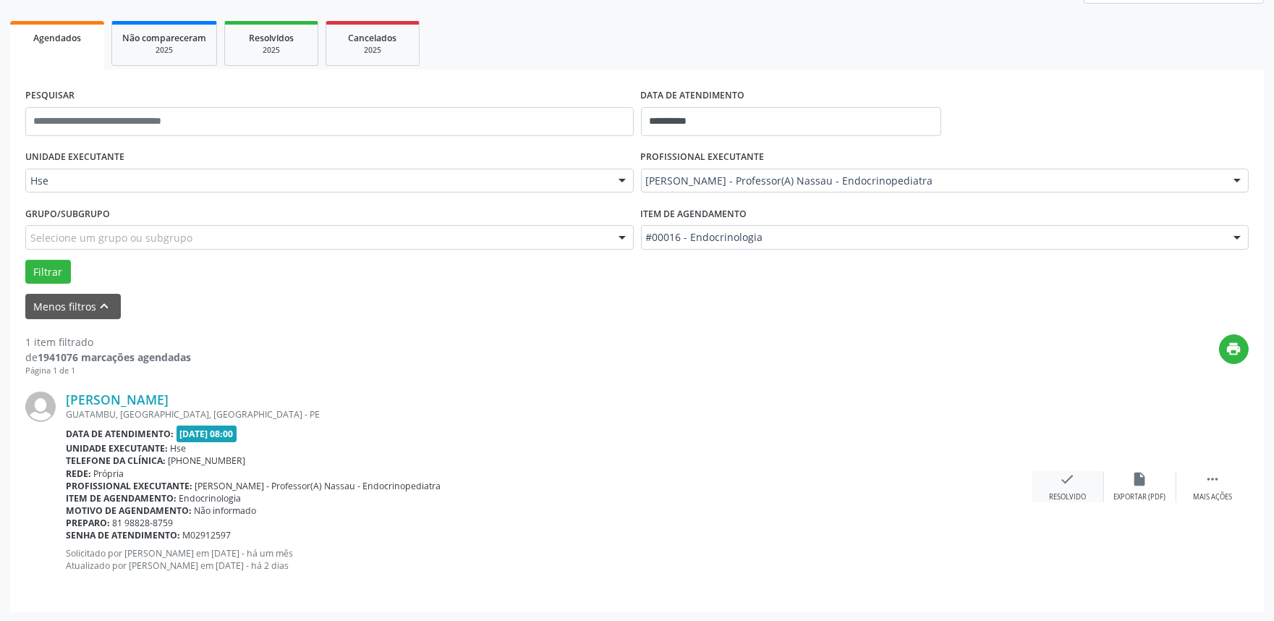 The width and height of the screenshot is (1274, 621). I want to click on span: Própria, so click(109, 473).